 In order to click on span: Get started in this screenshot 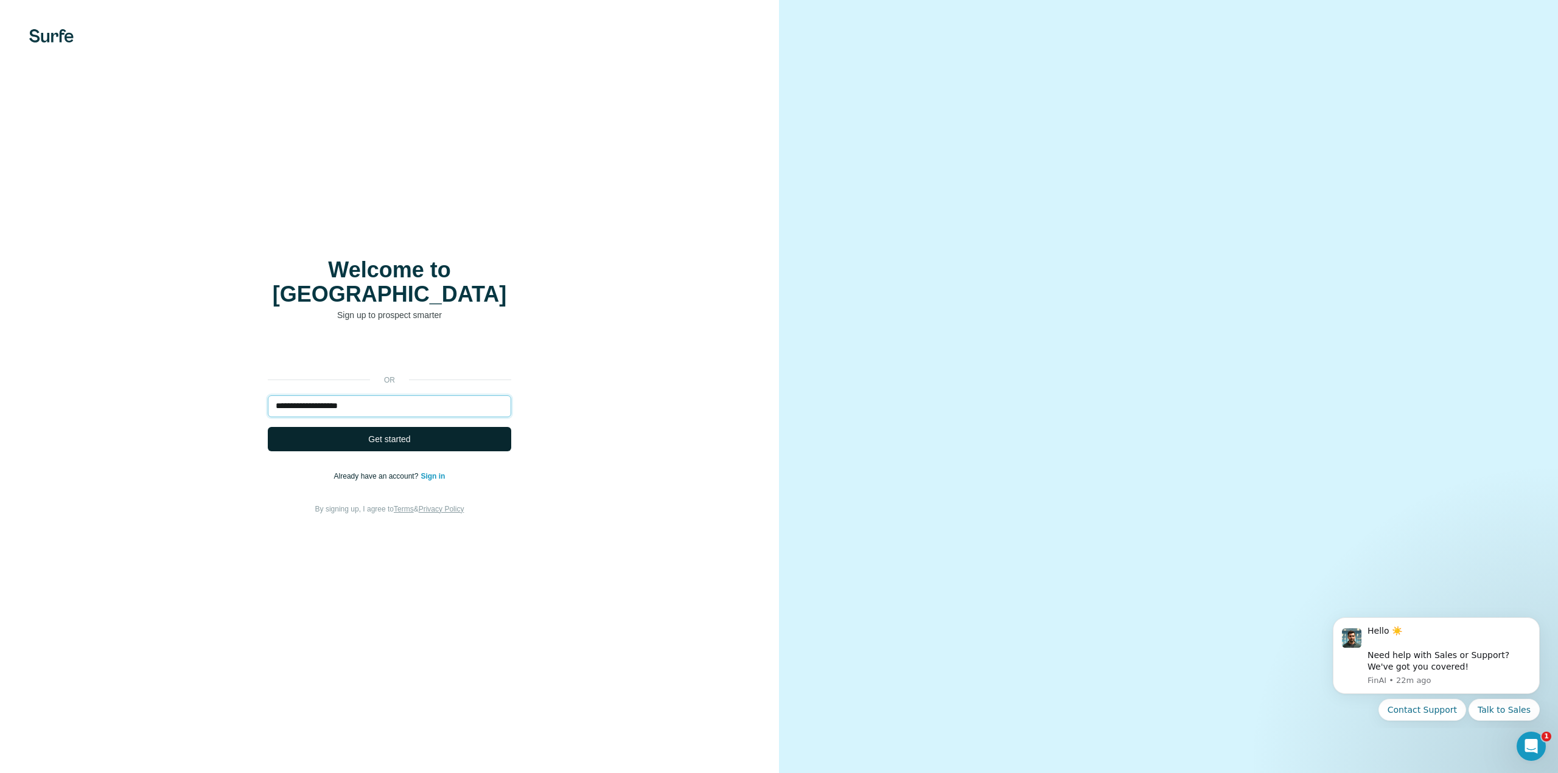, I will do `click(389, 439)`.